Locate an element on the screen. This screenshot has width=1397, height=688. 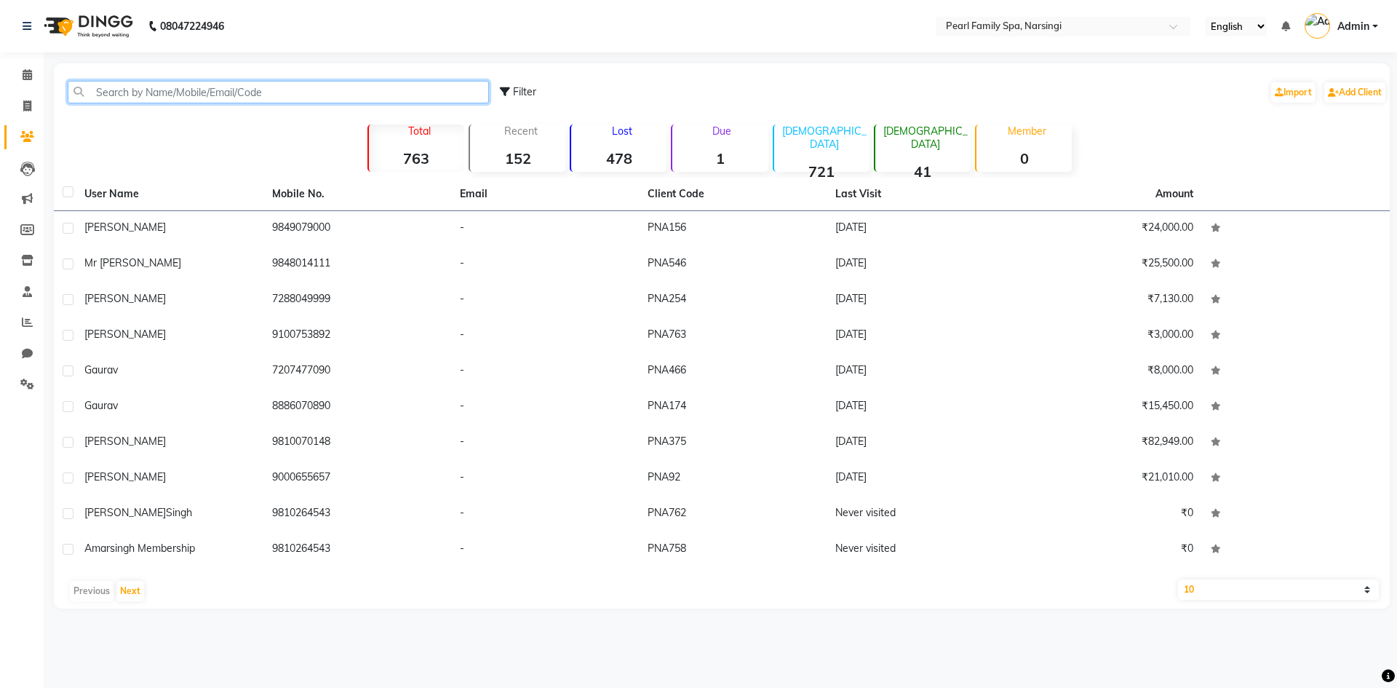
strong: 1 is located at coordinates (720, 158).